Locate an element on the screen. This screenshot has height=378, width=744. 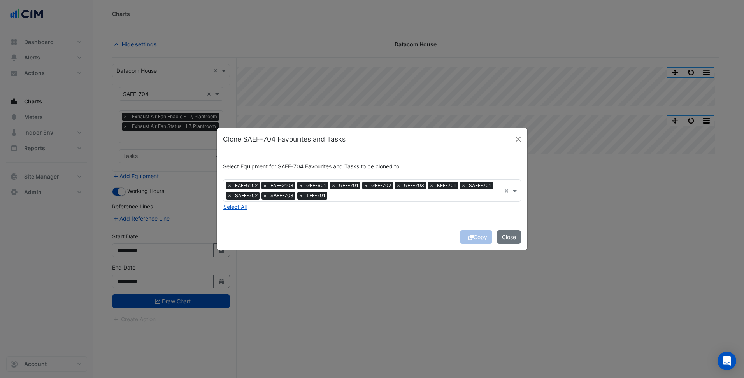
span: GEF-601 is located at coordinates (316, 186).